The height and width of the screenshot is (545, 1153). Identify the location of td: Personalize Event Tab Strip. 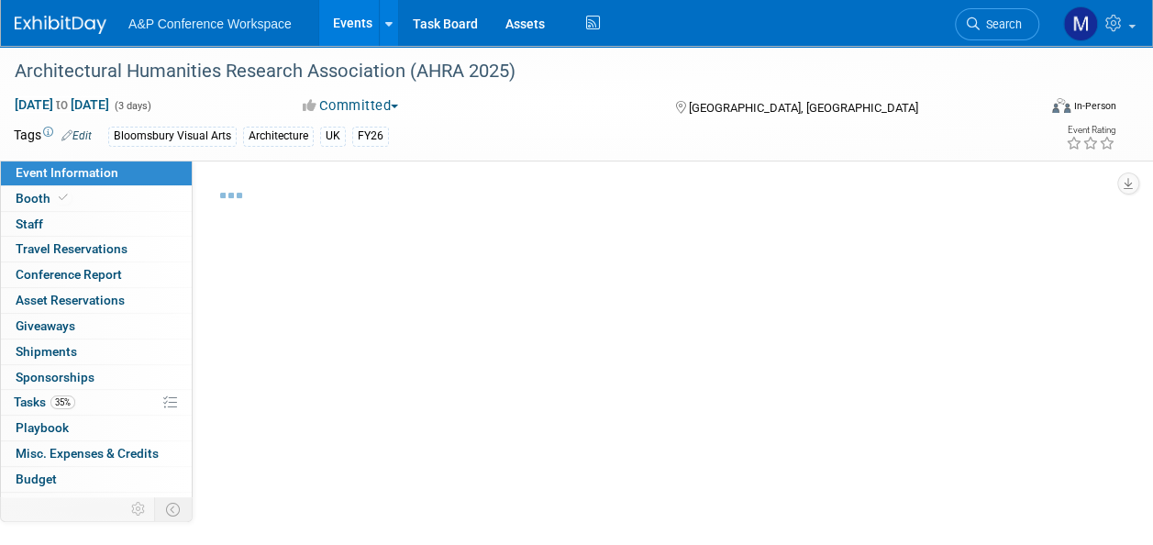
(138, 509).